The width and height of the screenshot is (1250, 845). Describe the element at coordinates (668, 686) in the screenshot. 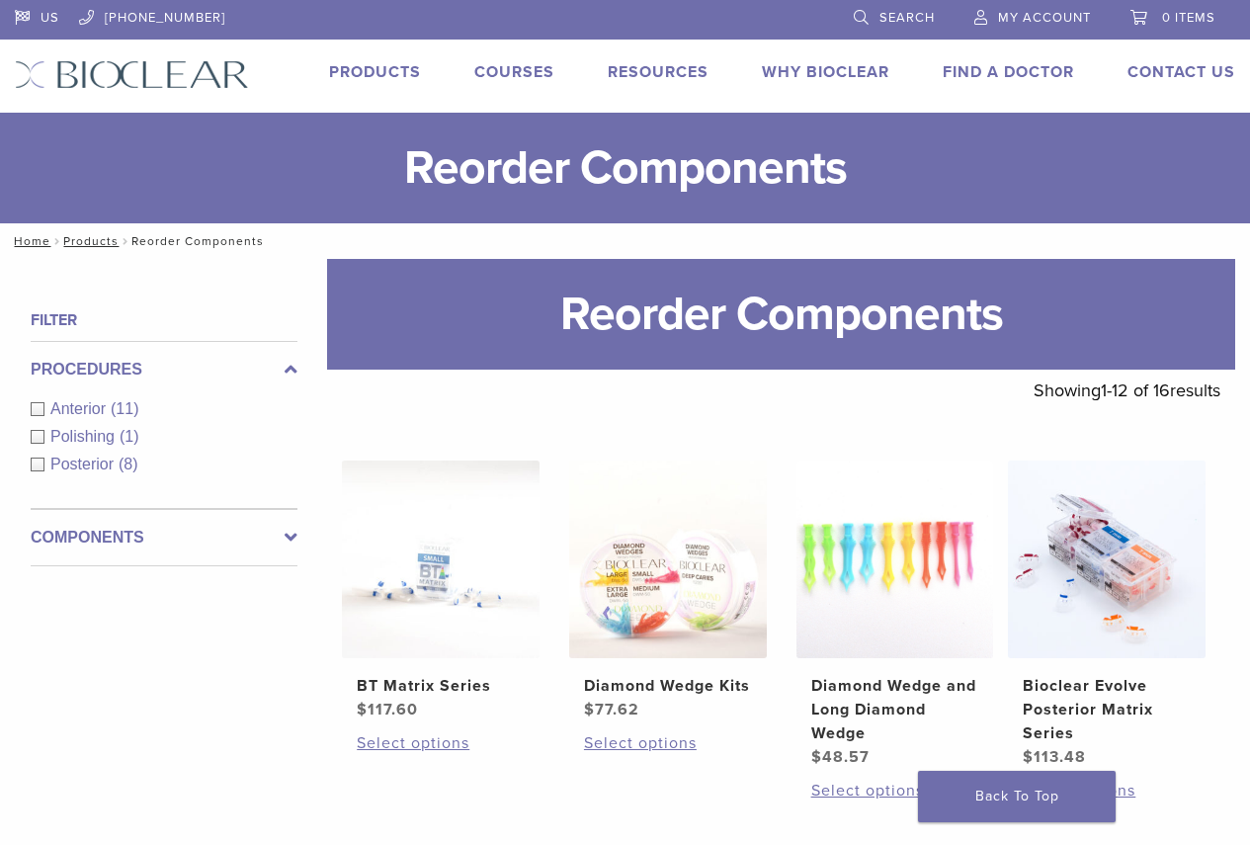

I see `h2: Diamond Wedge Kits` at that location.